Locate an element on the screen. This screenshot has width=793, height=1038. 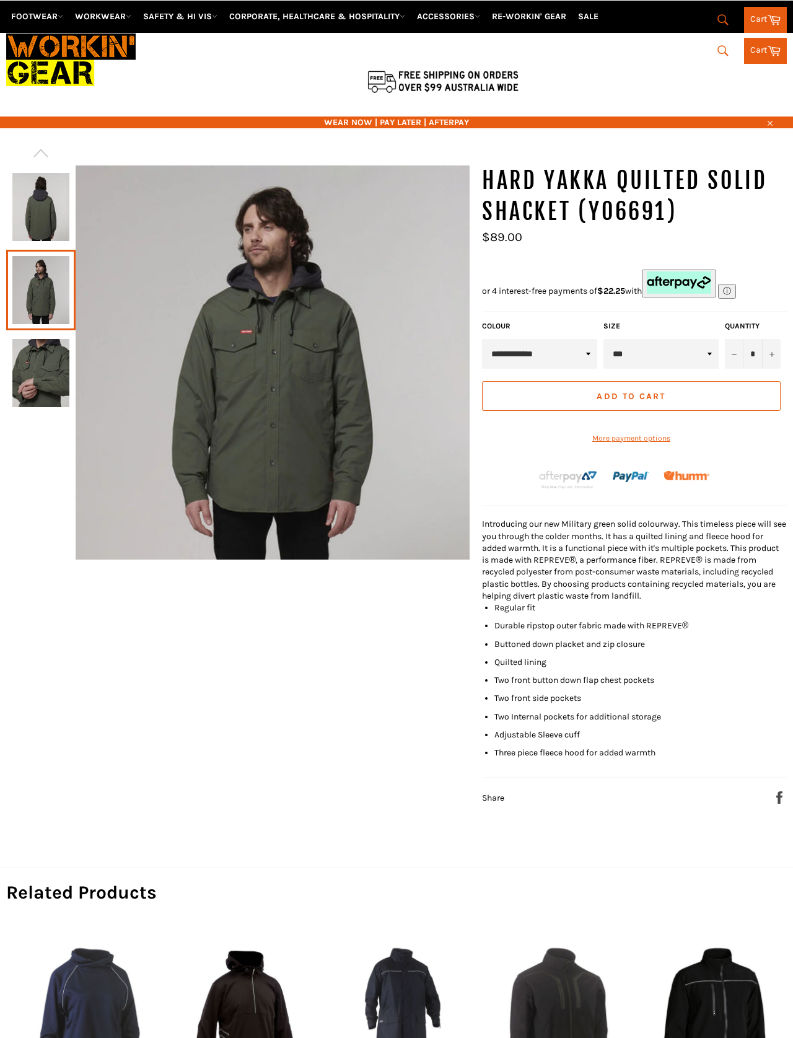
a: Cart is located at coordinates (765, 51).